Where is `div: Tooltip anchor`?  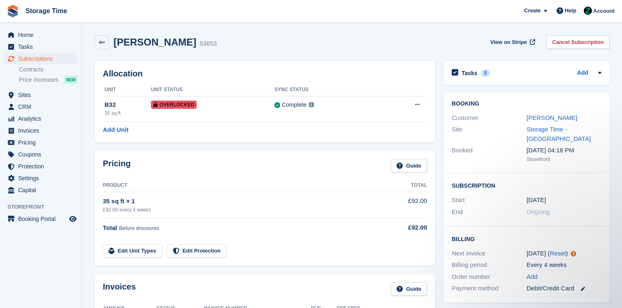
div: Tooltip anchor is located at coordinates (573, 254).